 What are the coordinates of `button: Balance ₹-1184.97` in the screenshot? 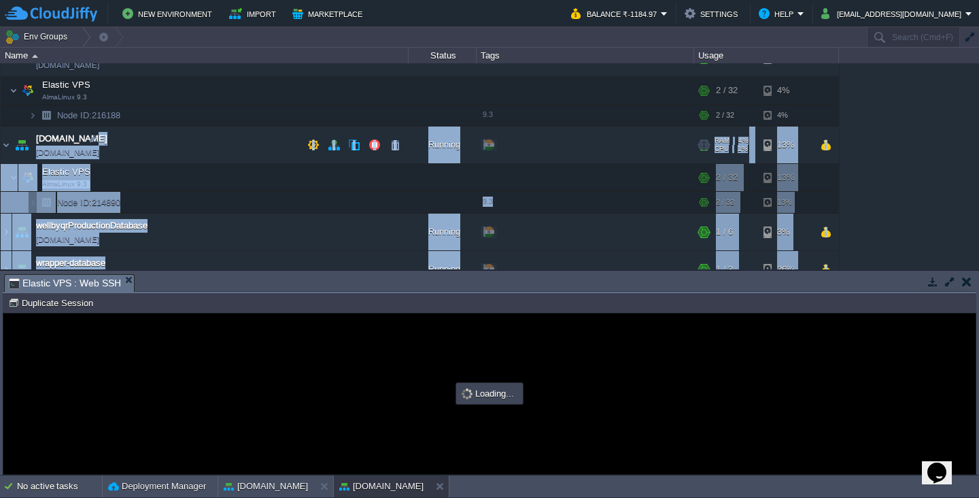 It's located at (616, 14).